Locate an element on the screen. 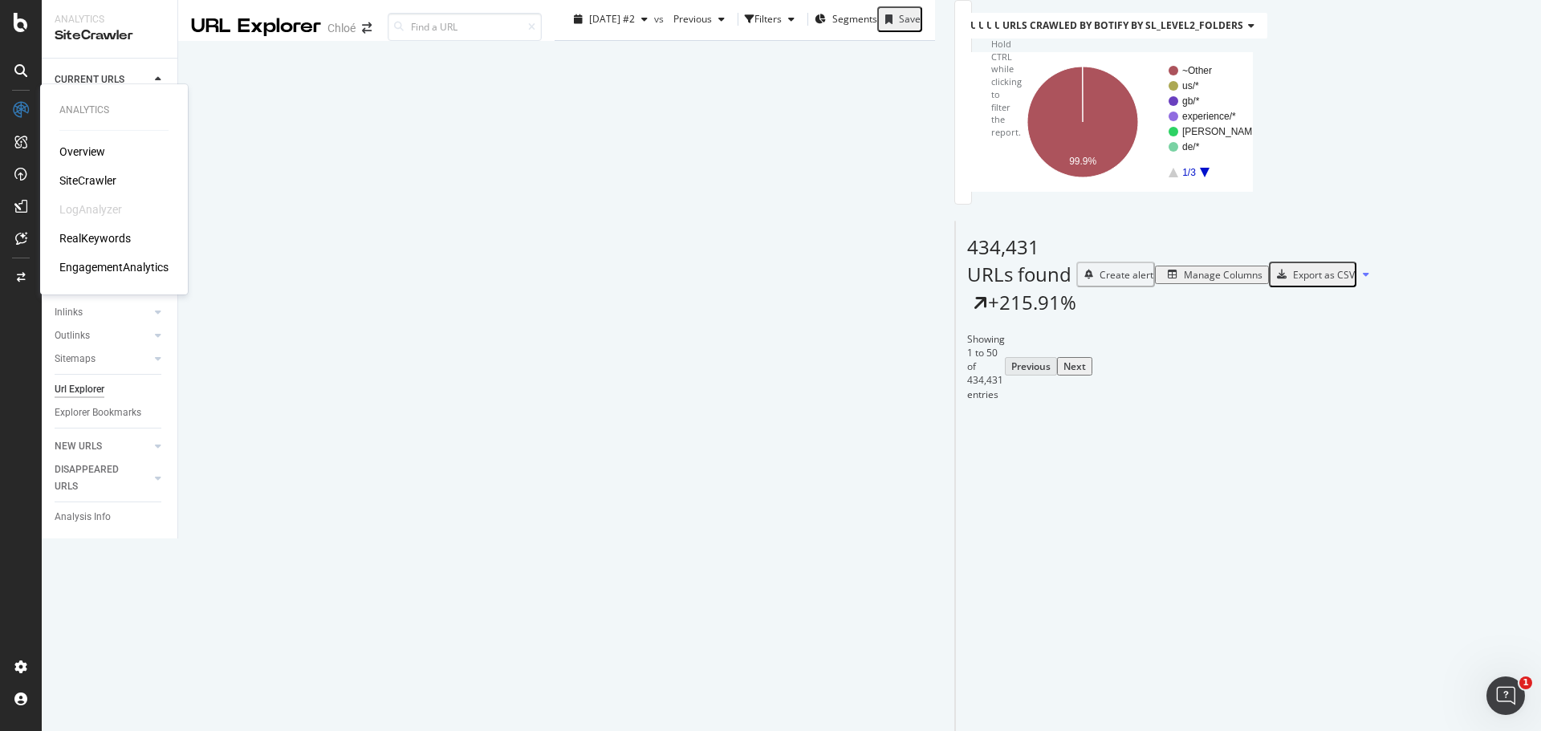 Image resolution: width=1541 pixels, height=731 pixels. div: Next is located at coordinates (1075, 366).